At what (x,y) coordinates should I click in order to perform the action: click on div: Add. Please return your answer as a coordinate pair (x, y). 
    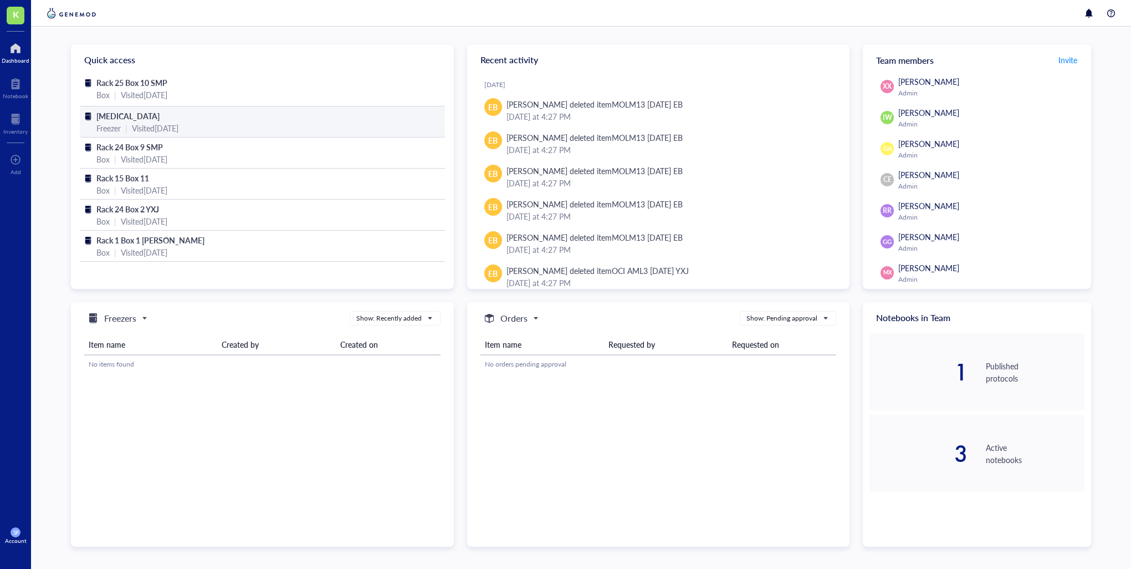
    Looking at the image, I should click on (16, 172).